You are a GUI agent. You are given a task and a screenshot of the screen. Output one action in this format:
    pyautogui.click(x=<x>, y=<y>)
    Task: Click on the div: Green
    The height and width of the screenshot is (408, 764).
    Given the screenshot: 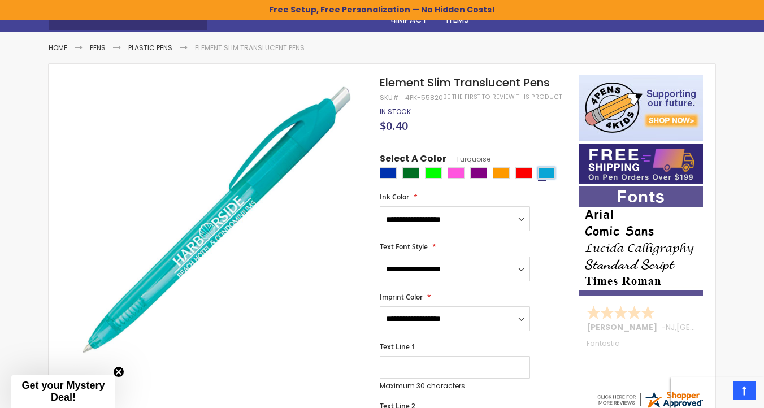 What is the action you would take?
    pyautogui.click(x=411, y=173)
    